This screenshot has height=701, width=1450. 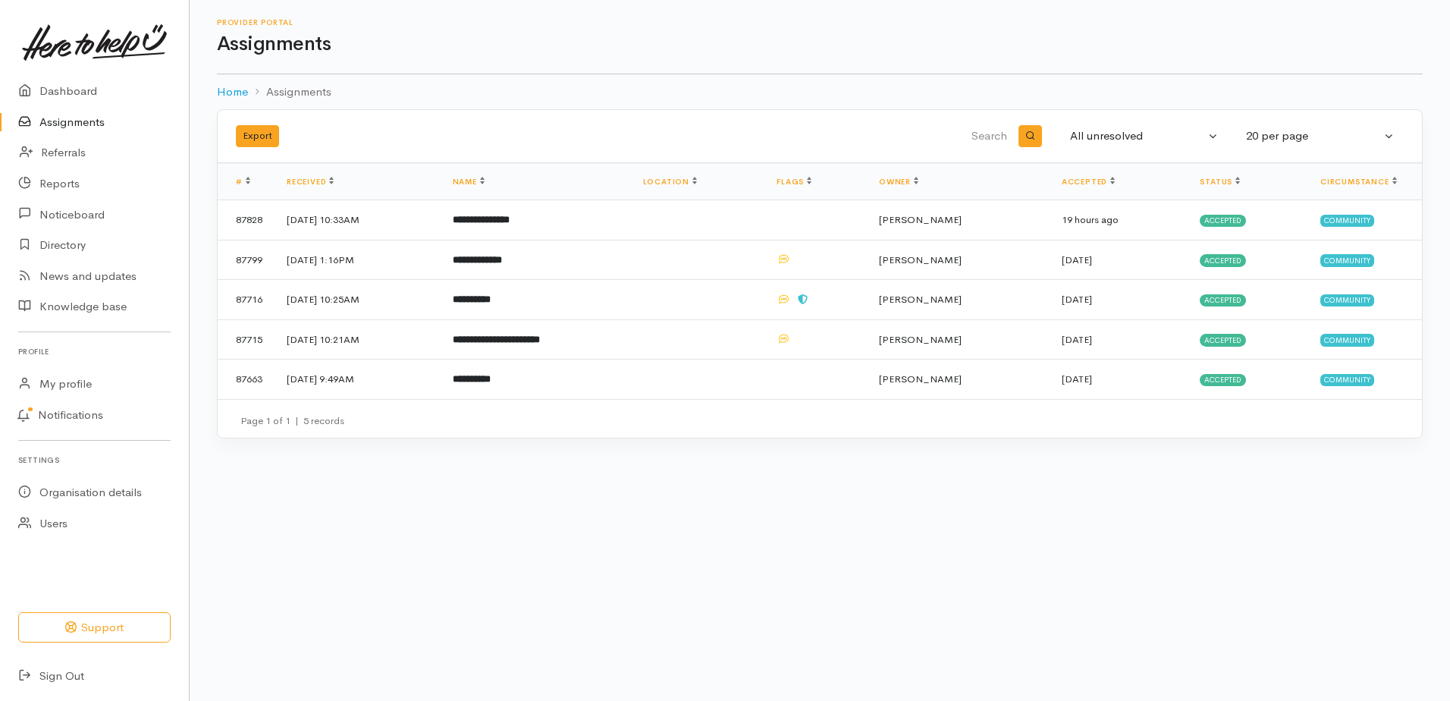 I want to click on a: Status, so click(x=1220, y=181).